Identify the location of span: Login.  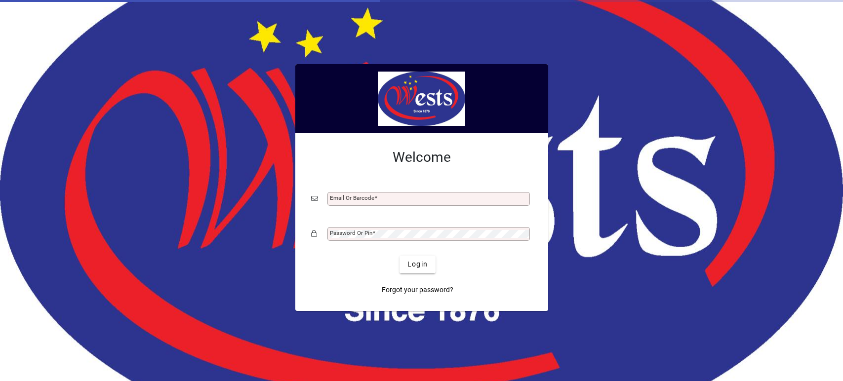
(418, 264).